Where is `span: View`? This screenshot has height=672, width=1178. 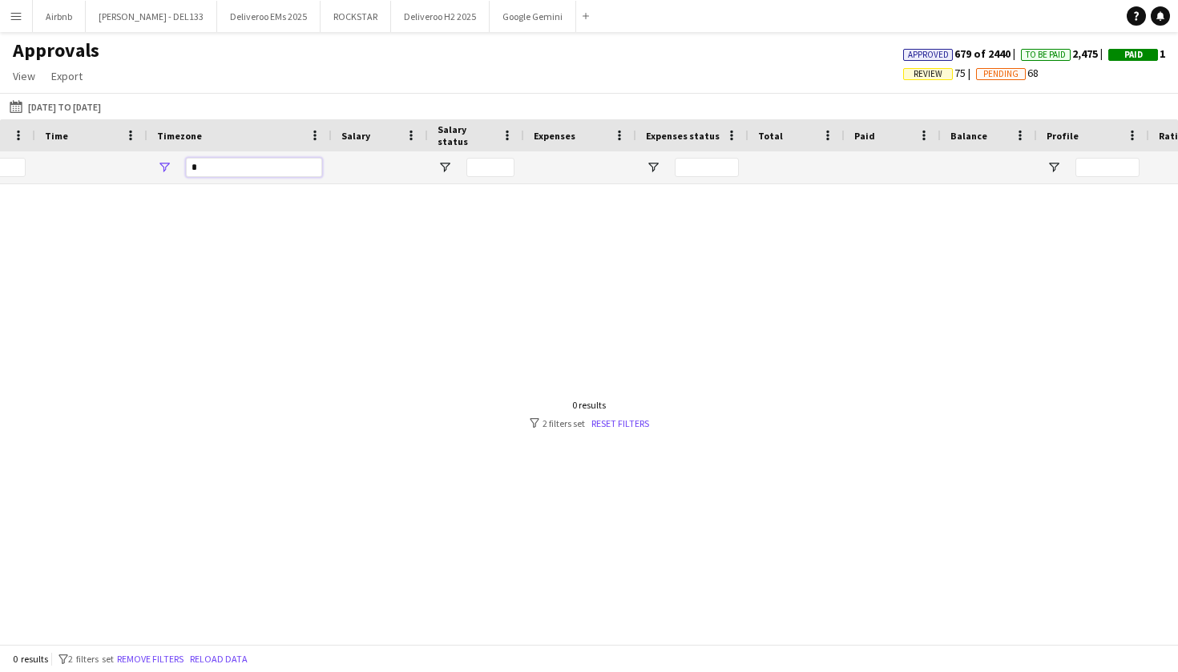 span: View is located at coordinates (24, 76).